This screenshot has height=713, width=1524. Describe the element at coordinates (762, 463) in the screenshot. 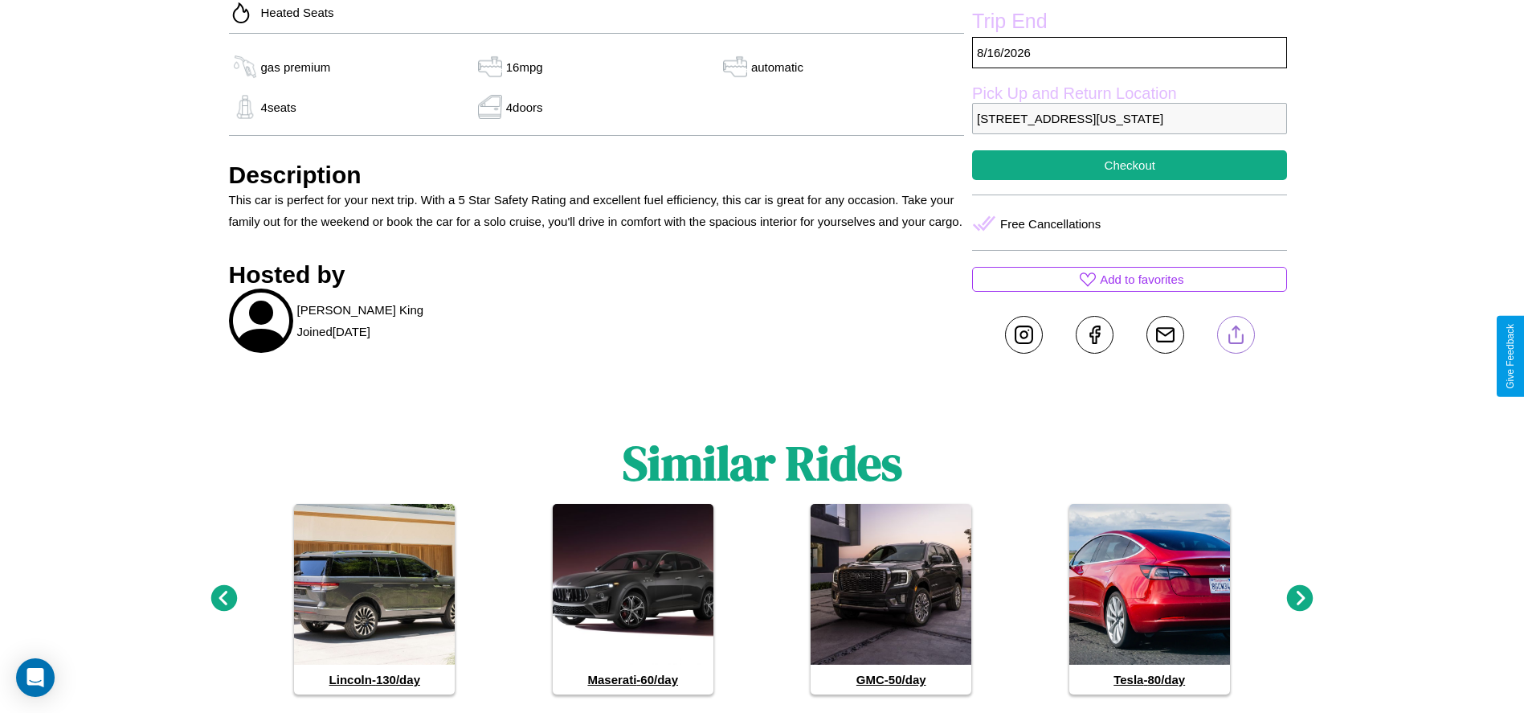

I see `h1: Similar Rides` at that location.